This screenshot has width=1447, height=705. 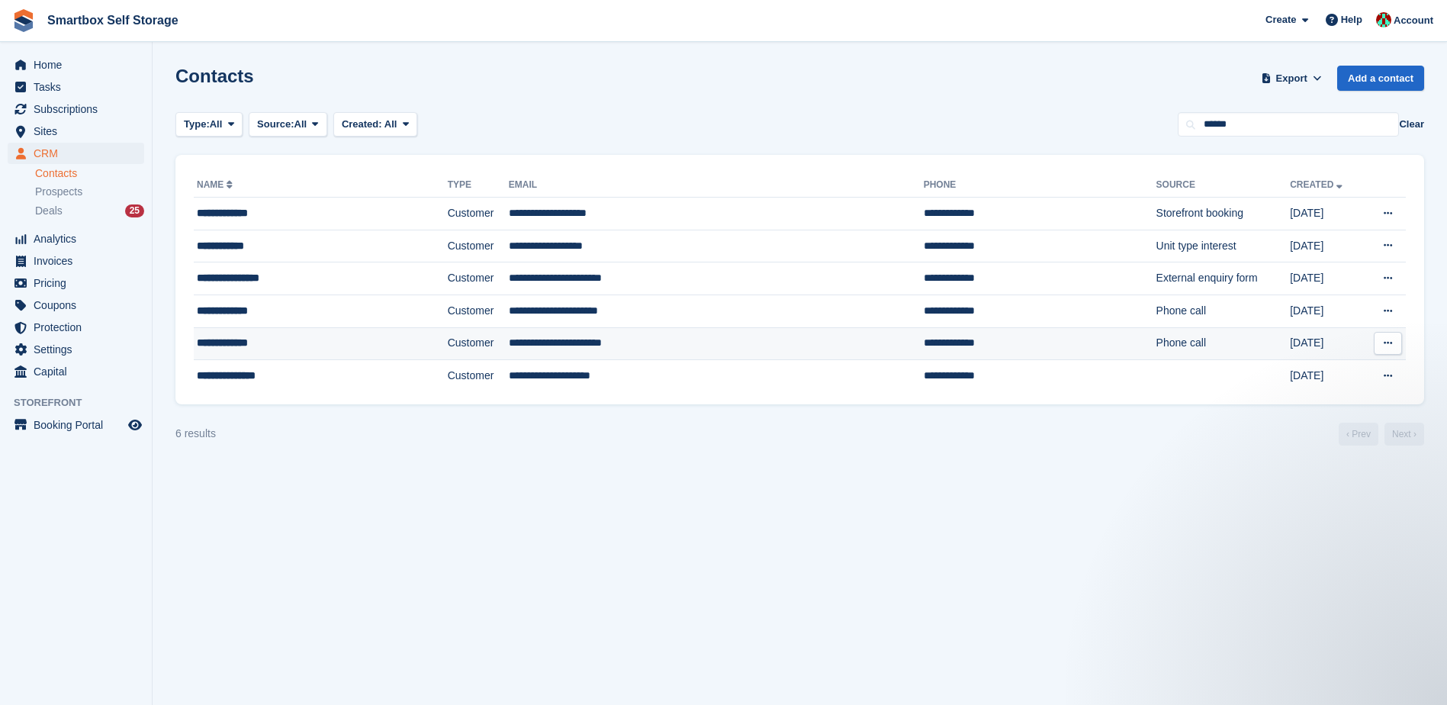 What do you see at coordinates (478, 185) in the screenshot?
I see `th: Type` at bounding box center [478, 185].